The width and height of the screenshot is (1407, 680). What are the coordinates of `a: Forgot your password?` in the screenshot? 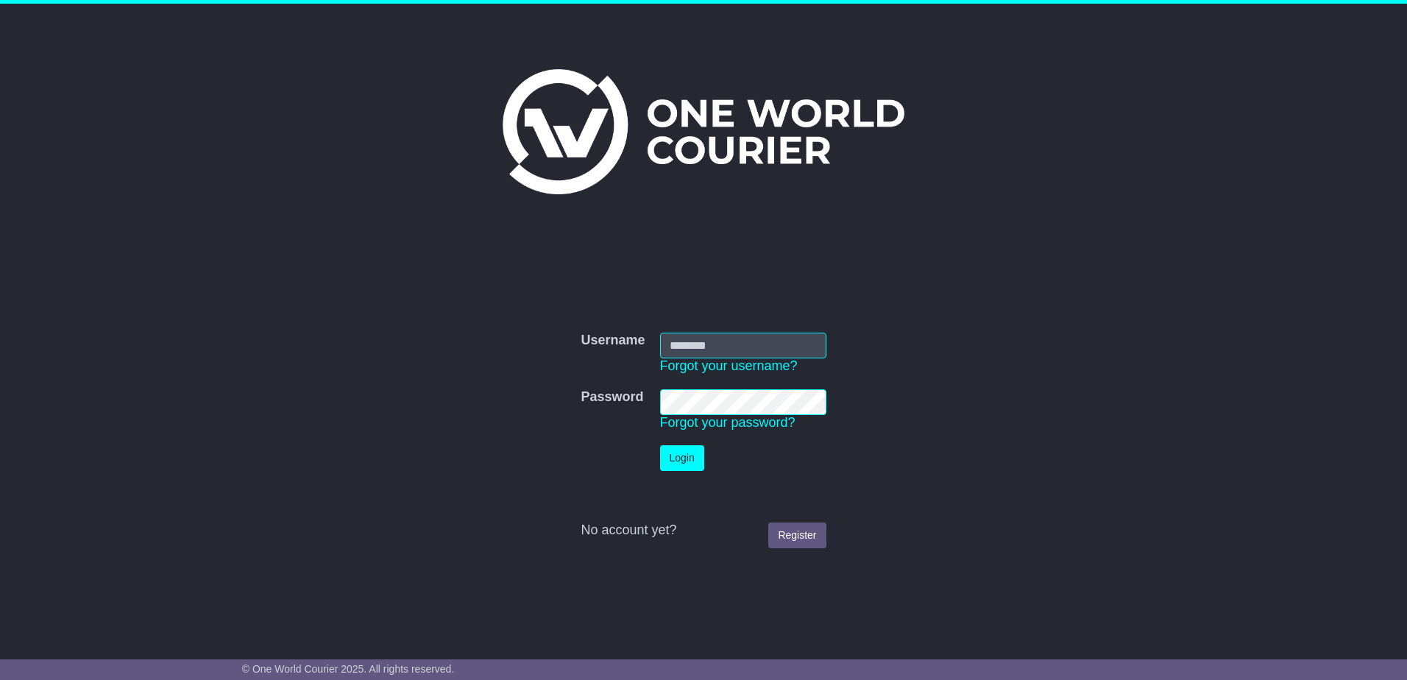 It's located at (728, 422).